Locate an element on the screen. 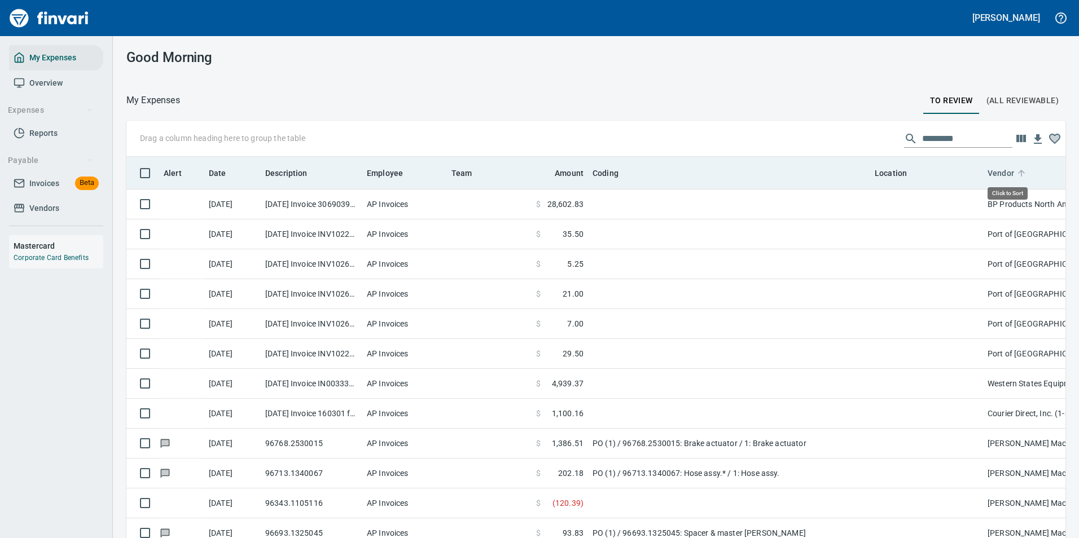 This screenshot has height=538, width=1079. span: Overview is located at coordinates (46, 83).